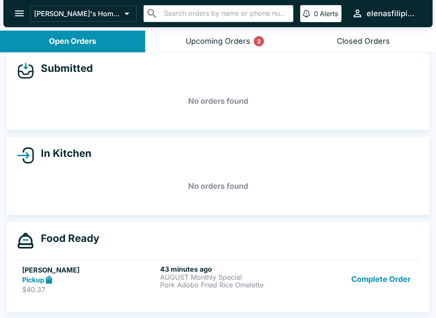 The image size is (436, 318). I want to click on p: 0, so click(316, 14).